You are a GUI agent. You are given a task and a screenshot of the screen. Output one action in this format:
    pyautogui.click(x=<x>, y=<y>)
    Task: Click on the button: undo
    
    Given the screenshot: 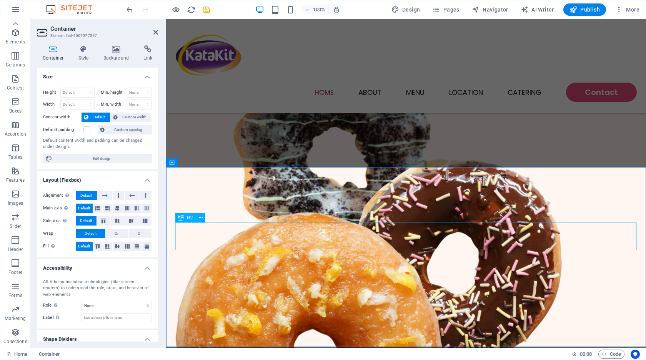 What is the action you would take?
    pyautogui.click(x=129, y=10)
    